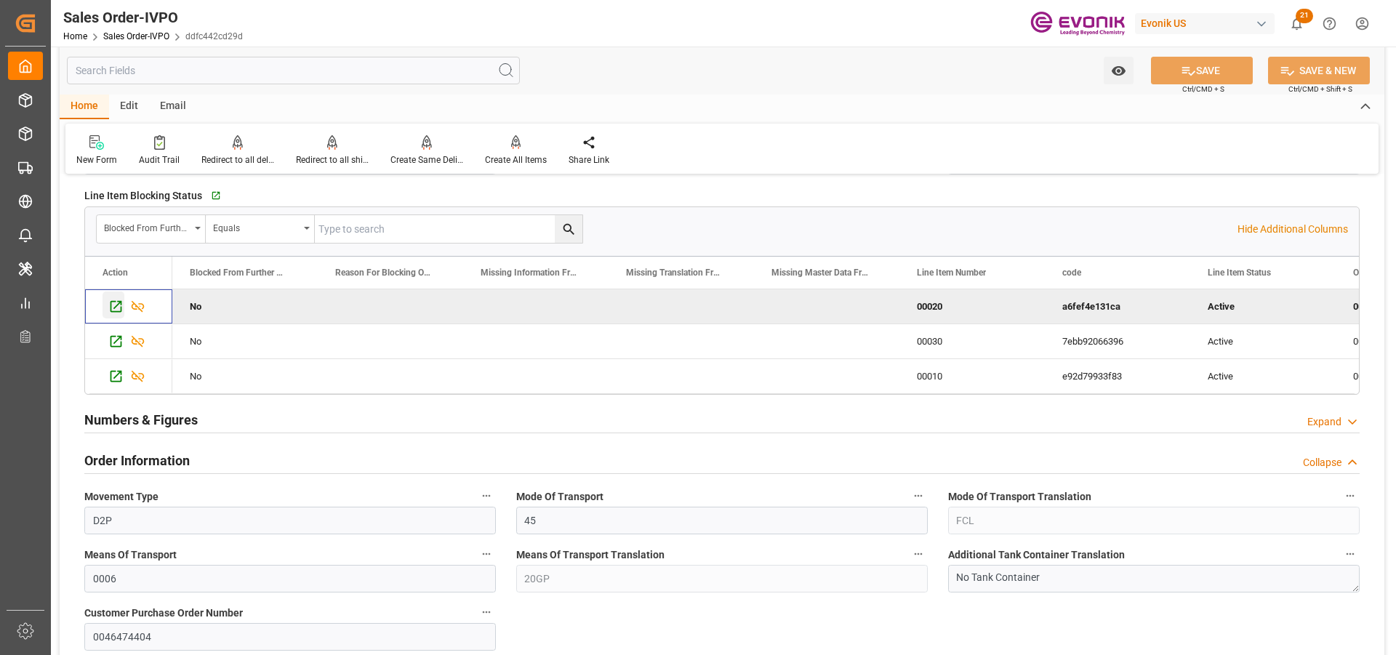 This screenshot has width=1396, height=655. What do you see at coordinates (1118, 306) in the screenshot?
I see `div: a6fef4e131ca` at bounding box center [1118, 306].